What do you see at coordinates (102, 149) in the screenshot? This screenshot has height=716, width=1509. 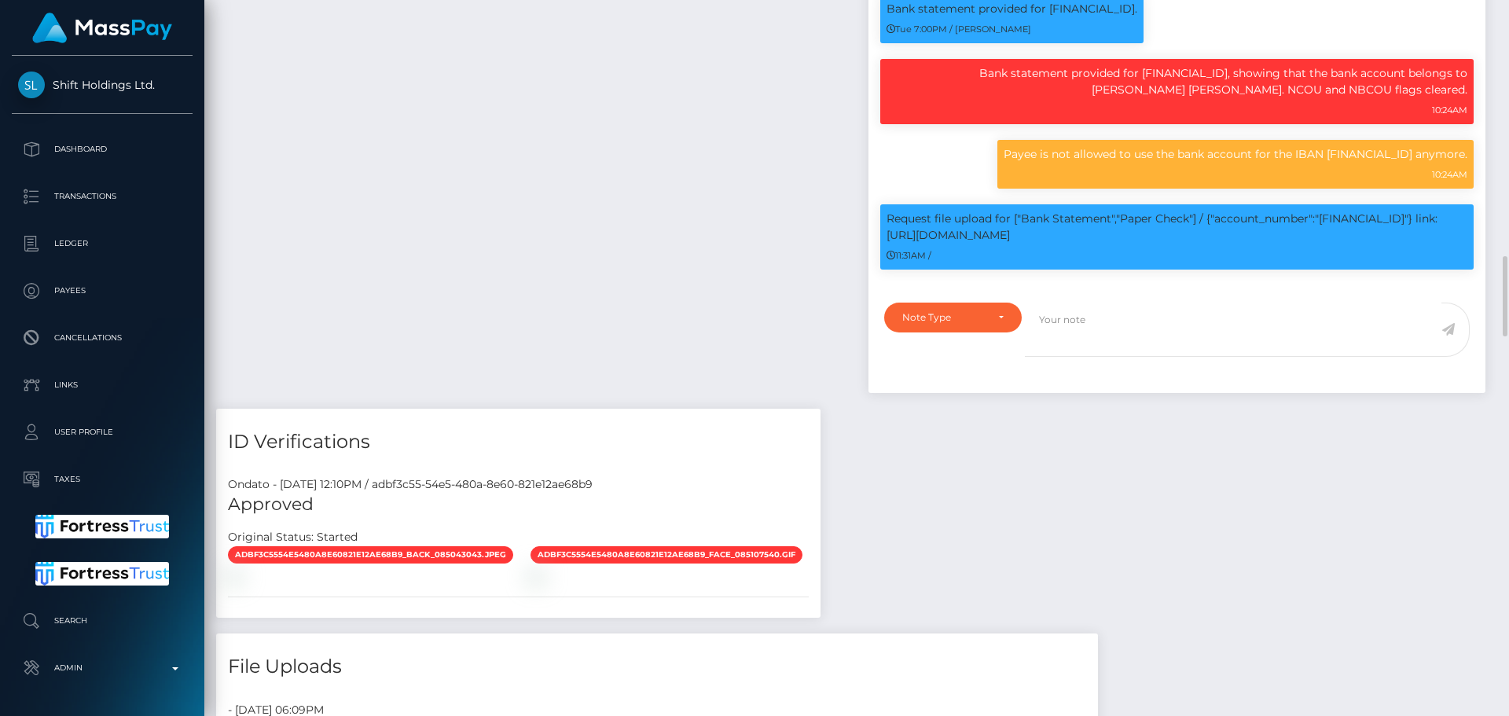 I see `a: Dashboard` at bounding box center [102, 149].